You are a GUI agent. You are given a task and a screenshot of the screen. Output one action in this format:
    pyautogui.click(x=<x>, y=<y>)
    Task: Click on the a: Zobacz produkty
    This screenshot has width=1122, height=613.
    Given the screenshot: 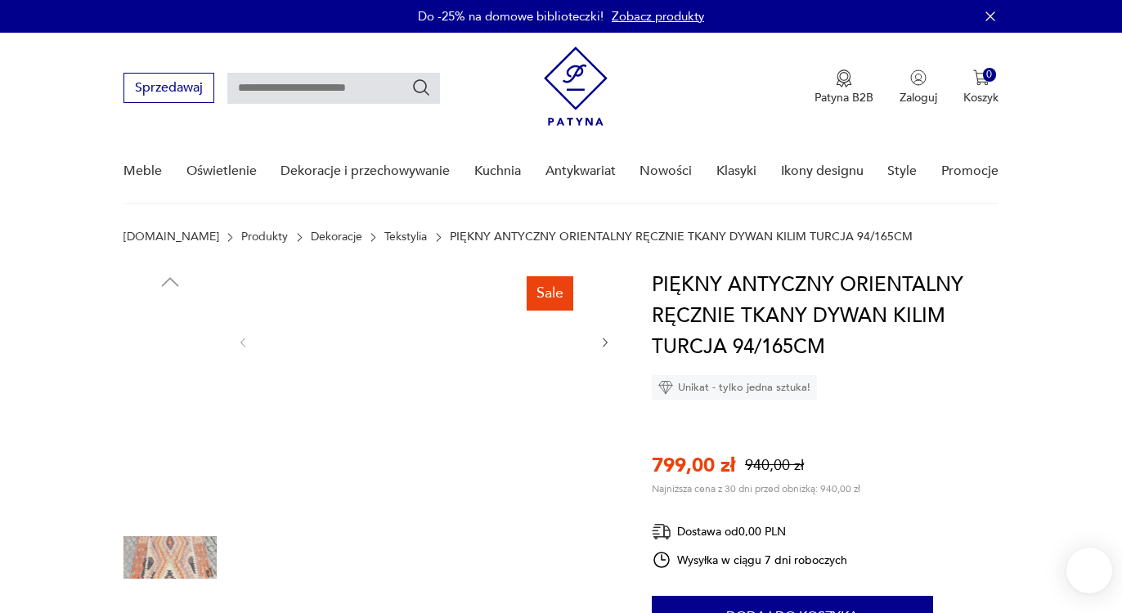 What is the action you would take?
    pyautogui.click(x=657, y=16)
    